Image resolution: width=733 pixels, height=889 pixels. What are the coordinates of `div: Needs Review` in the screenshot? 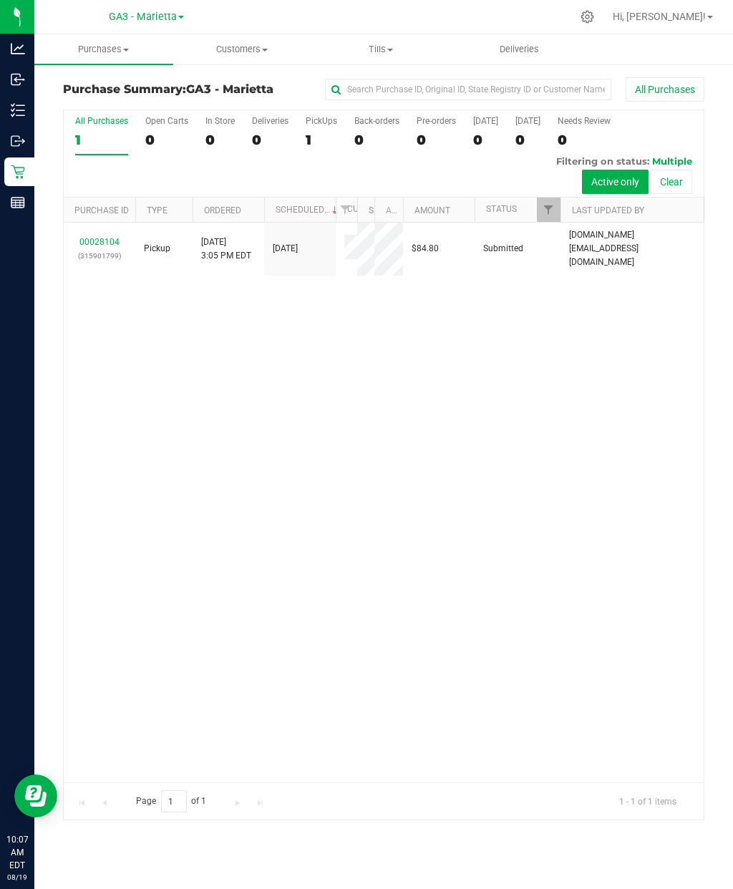 It's located at (584, 121).